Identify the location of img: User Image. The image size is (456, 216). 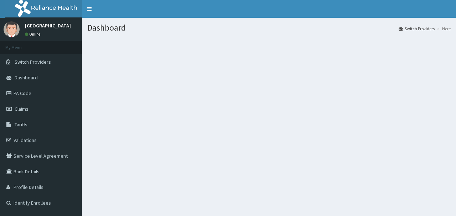
(11, 29).